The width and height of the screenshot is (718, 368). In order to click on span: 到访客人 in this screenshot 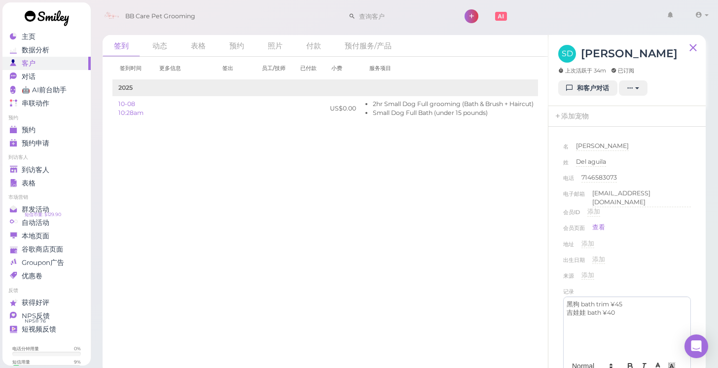, I will do `click(35, 170)`.